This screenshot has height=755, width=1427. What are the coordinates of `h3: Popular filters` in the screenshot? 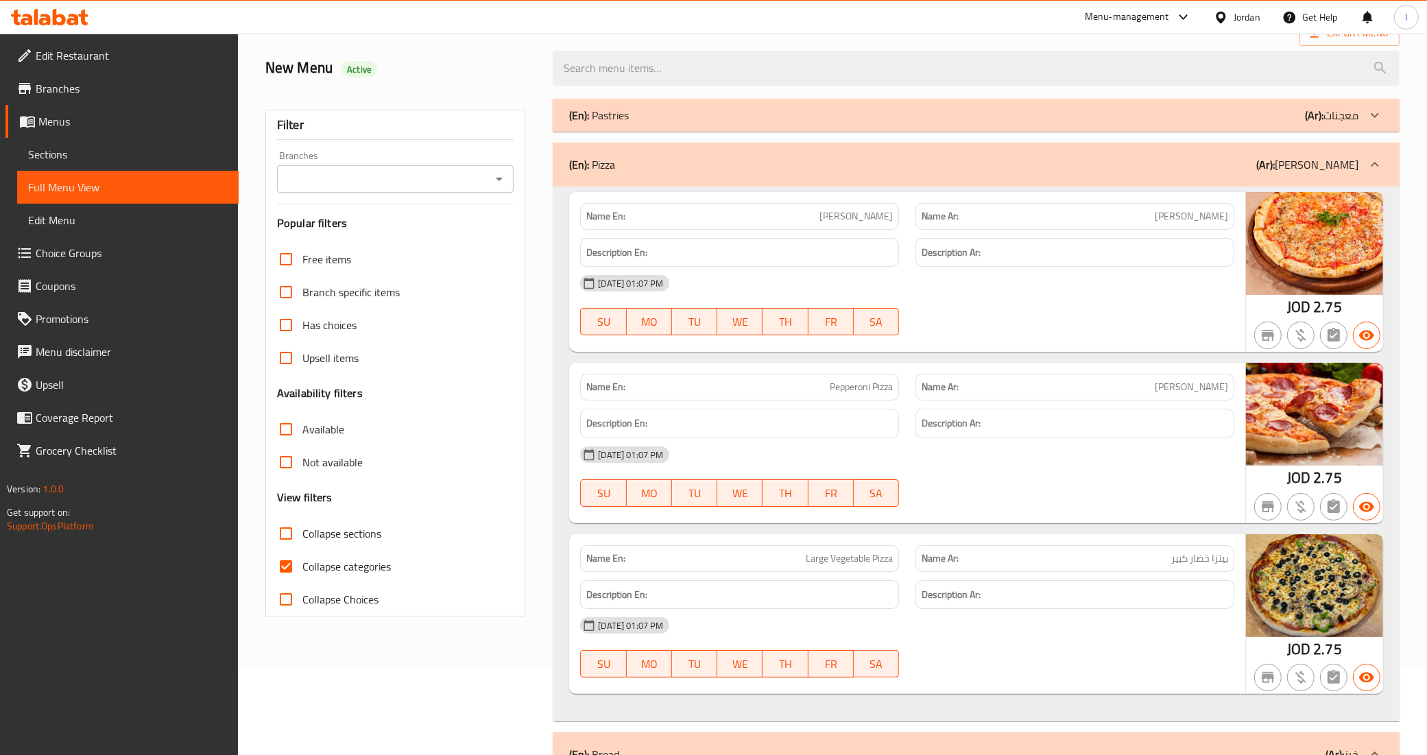 It's located at (396, 223).